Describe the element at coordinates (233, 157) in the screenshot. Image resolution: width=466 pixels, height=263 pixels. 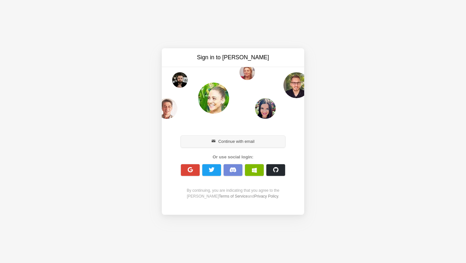
I see `div: Or use social login:` at that location.